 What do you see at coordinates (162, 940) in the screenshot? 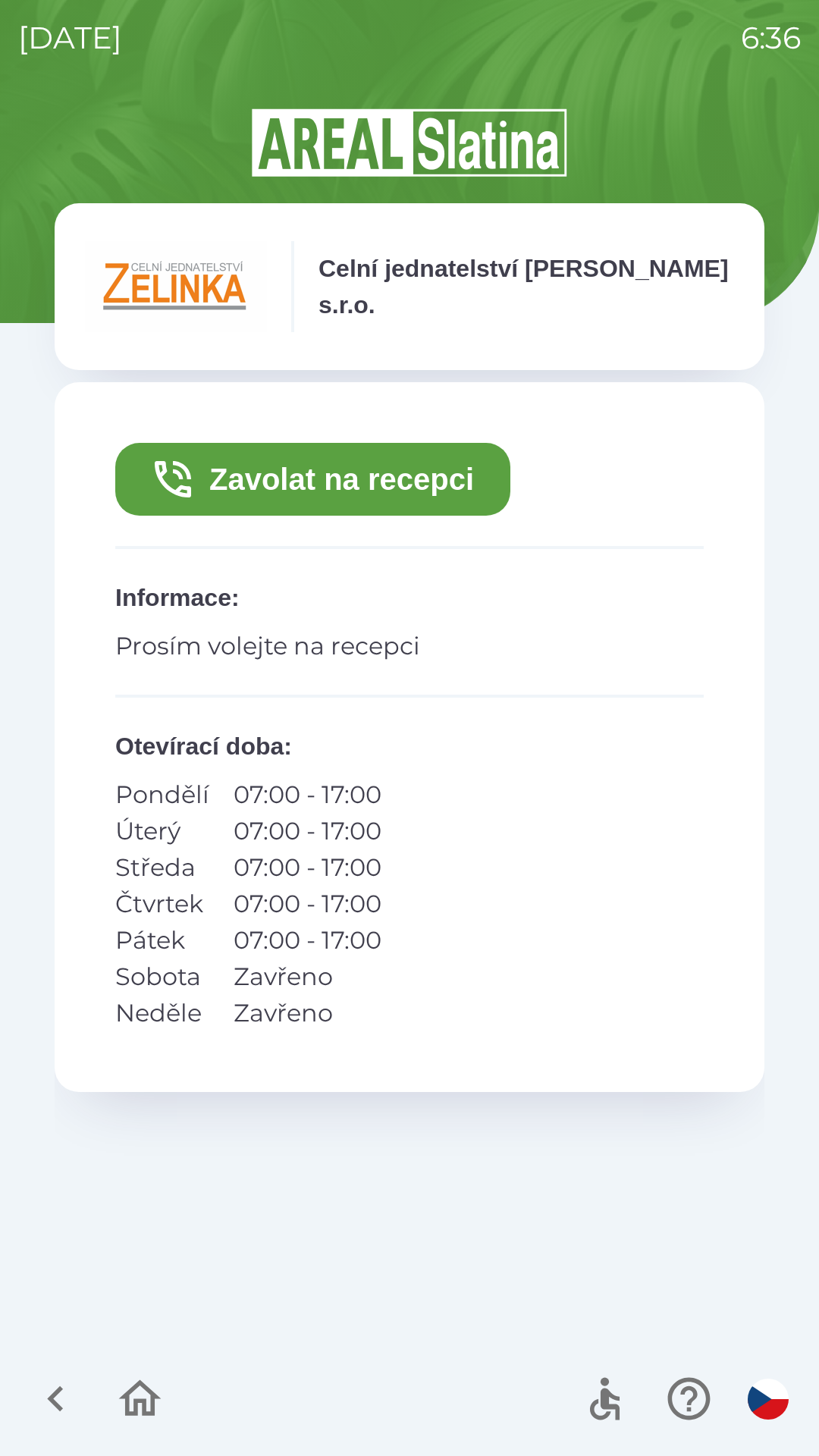
I see `p: Pátek` at bounding box center [162, 940].